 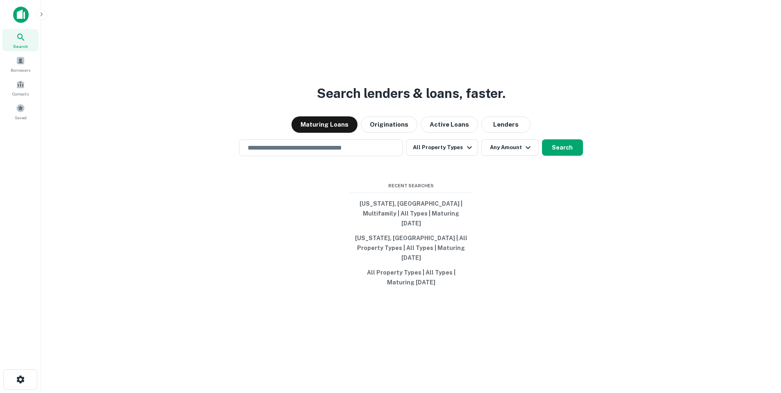 What do you see at coordinates (20, 46) in the screenshot?
I see `span: Search` at bounding box center [20, 46].